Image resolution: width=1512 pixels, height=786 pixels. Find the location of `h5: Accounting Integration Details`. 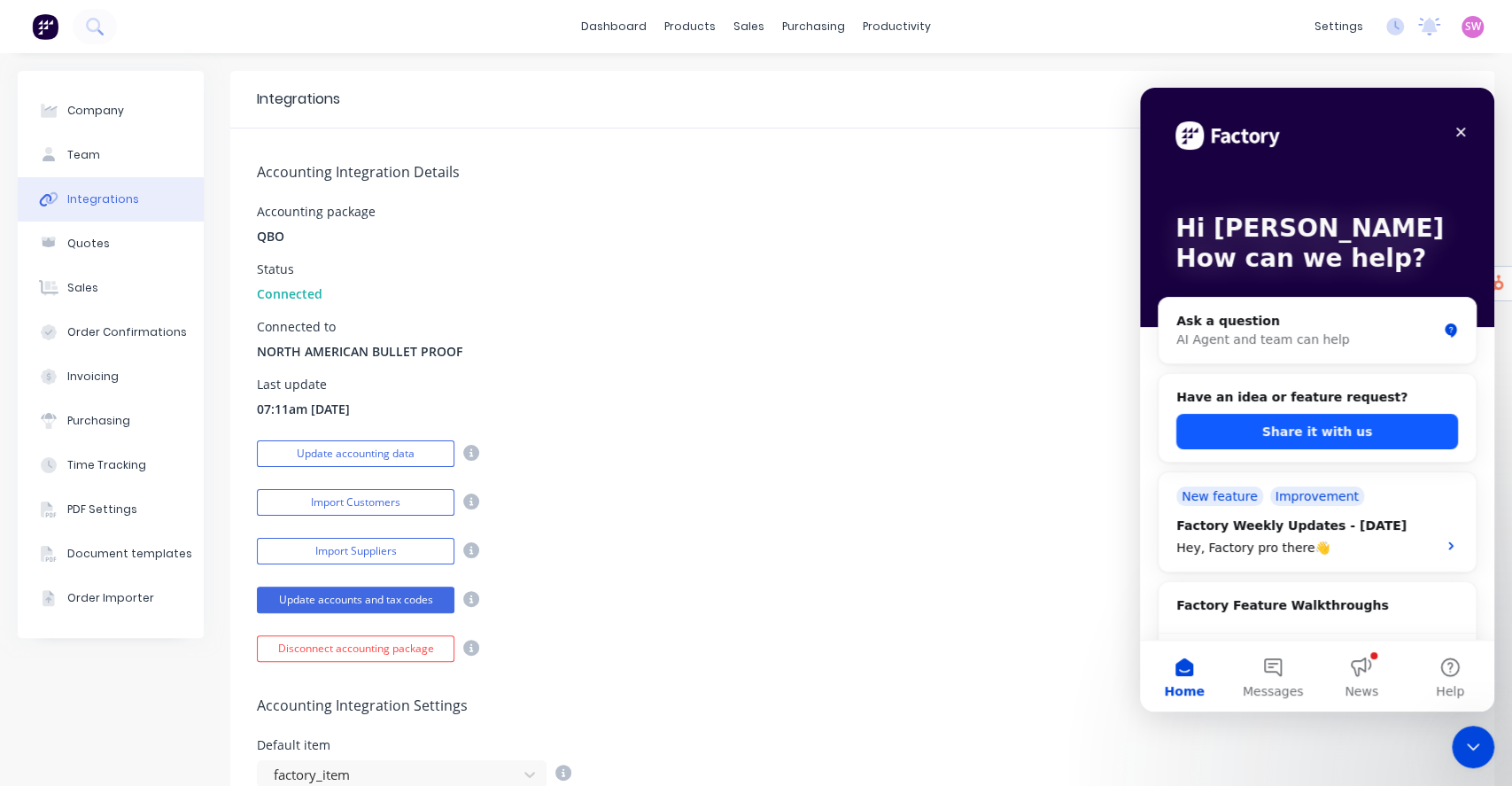

h5: Accounting Integration Details is located at coordinates (861, 172).